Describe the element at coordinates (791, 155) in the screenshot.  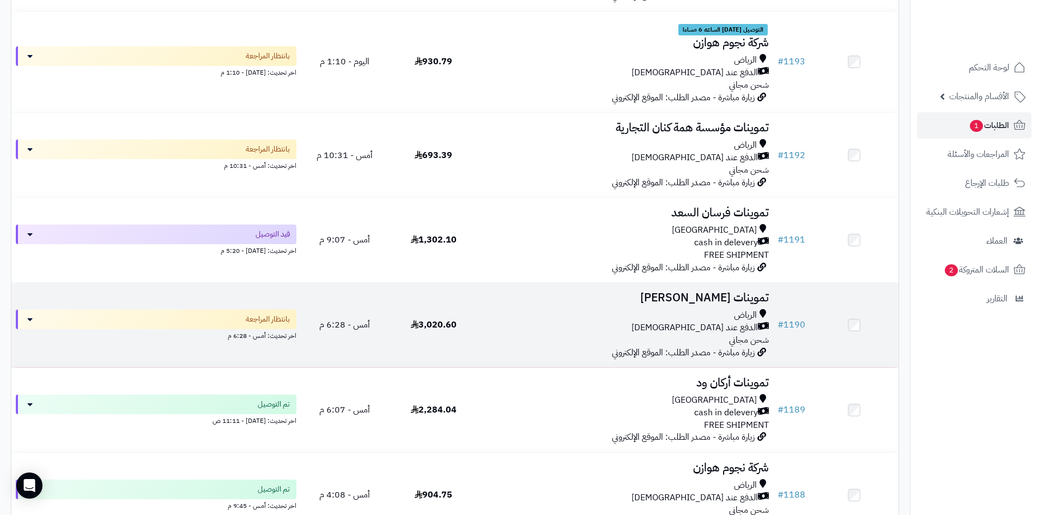
I see `a: #1192` at that location.